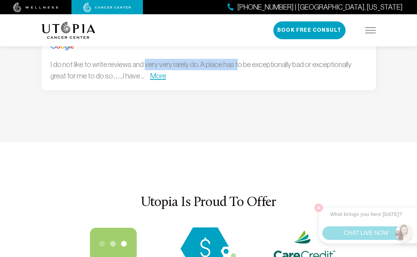 Image resolution: width=417 pixels, height=257 pixels. I want to click on img: cancer center, so click(107, 7).